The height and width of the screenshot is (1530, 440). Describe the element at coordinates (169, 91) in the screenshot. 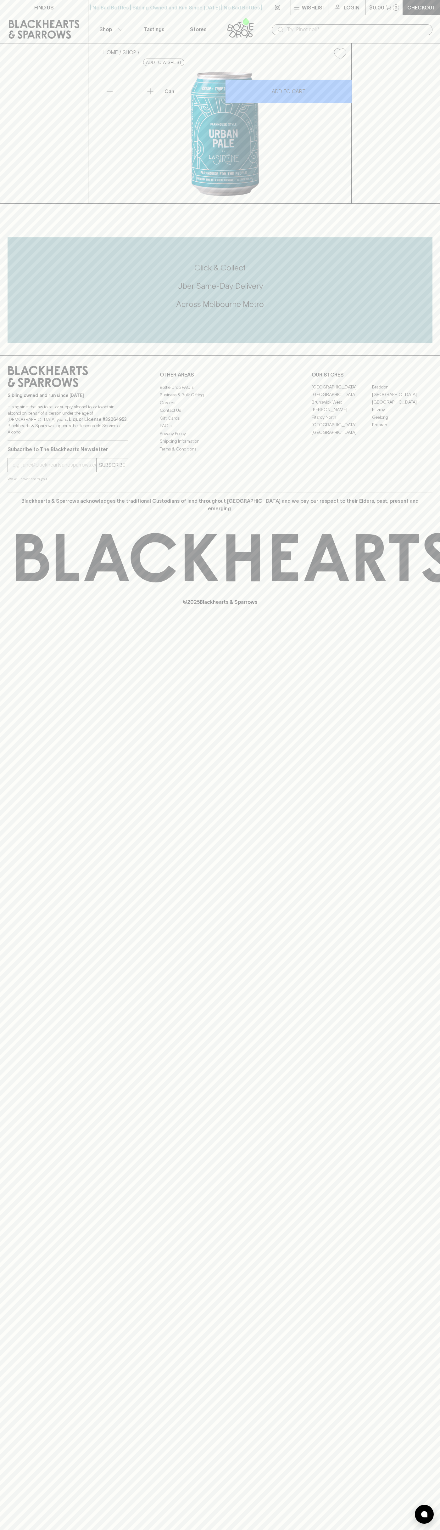

I see `p: Can` at that location.